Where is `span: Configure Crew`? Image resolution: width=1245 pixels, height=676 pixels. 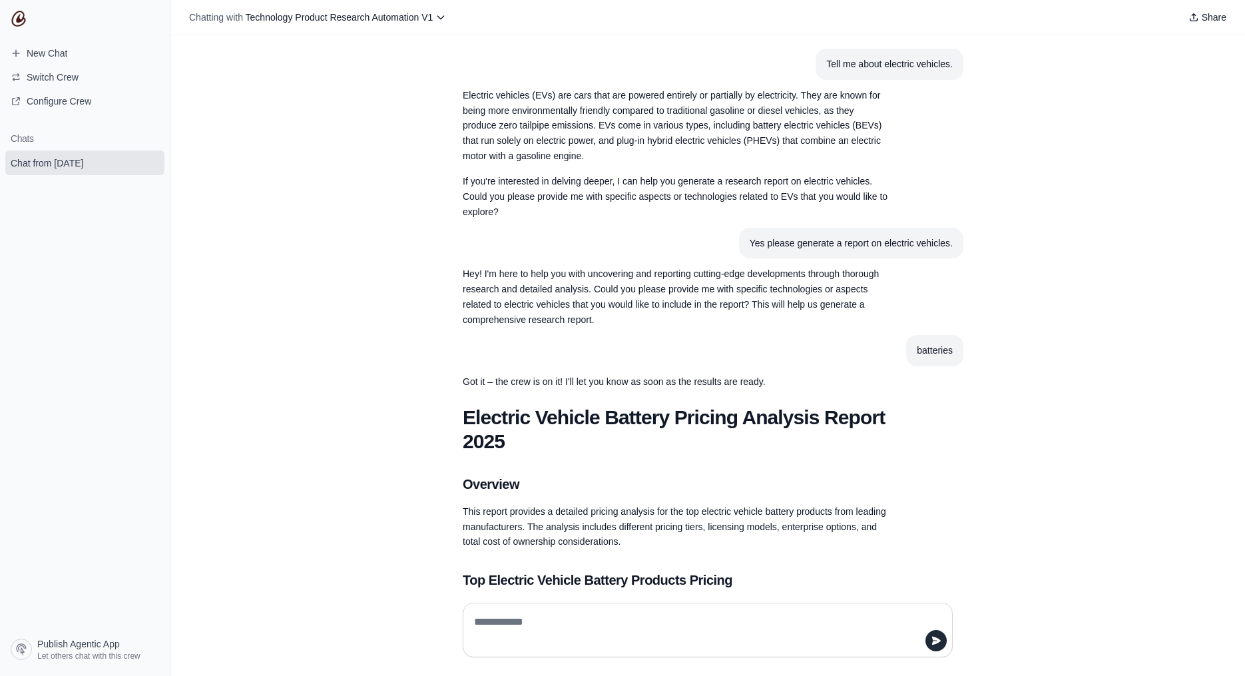 span: Configure Crew is located at coordinates (59, 101).